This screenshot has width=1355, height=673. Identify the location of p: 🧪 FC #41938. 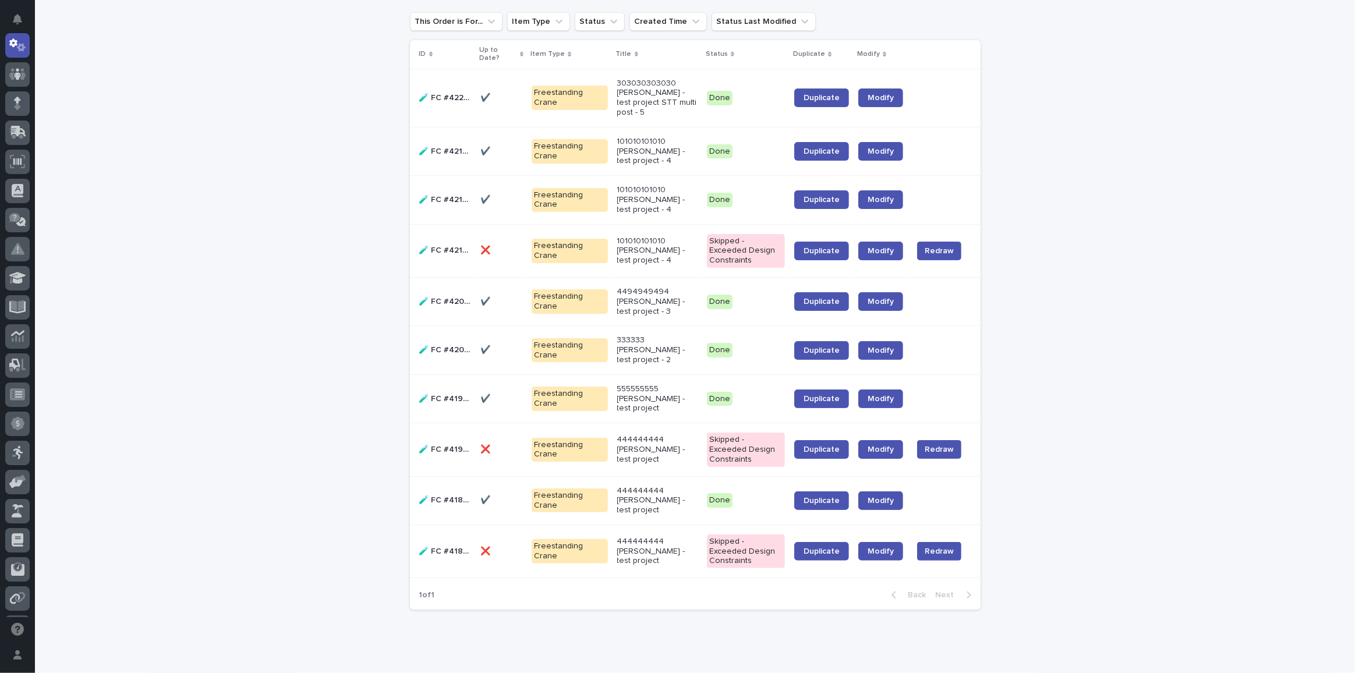
(446, 398).